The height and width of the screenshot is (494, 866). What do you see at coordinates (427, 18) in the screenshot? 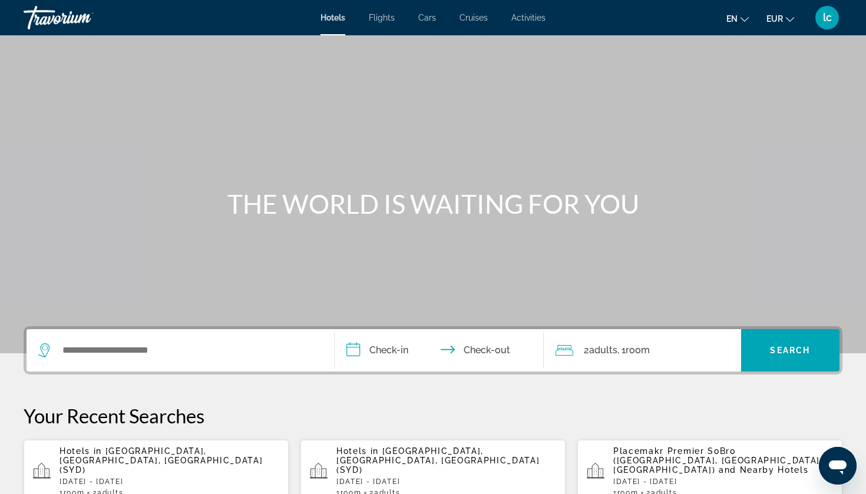
I see `a: Cars` at bounding box center [427, 18].